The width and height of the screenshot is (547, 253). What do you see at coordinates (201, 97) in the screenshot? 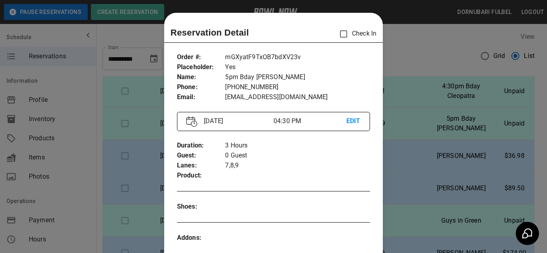
I see `p: Email :` at bounding box center [201, 97].